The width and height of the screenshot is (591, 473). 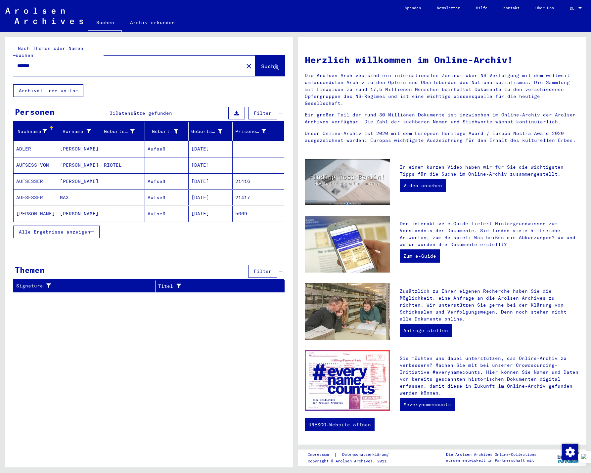 What do you see at coordinates (347, 380) in the screenshot?
I see `img: enc.jpg` at bounding box center [347, 380].